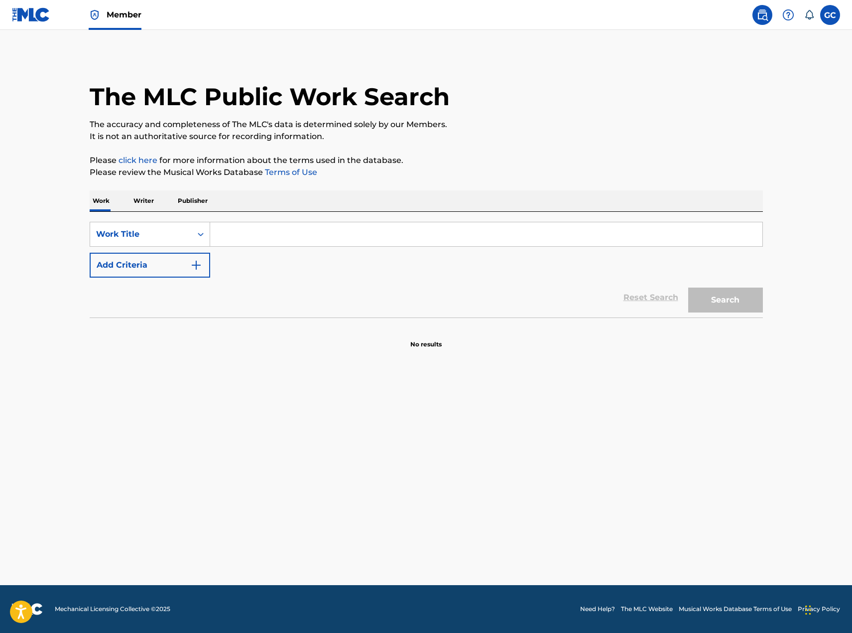 This screenshot has width=852, height=633. Describe the element at coordinates (735, 609) in the screenshot. I see `a: Musical Works Database Terms of Use` at that location.